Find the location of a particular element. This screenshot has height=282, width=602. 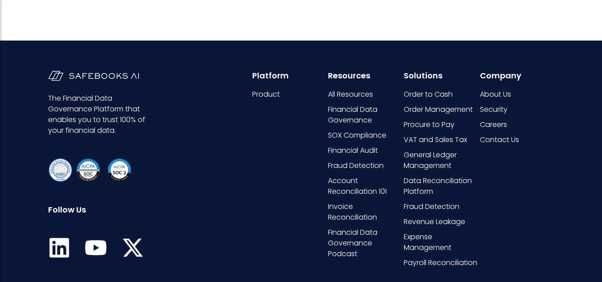

span: All Resources is located at coordinates (350, 95).